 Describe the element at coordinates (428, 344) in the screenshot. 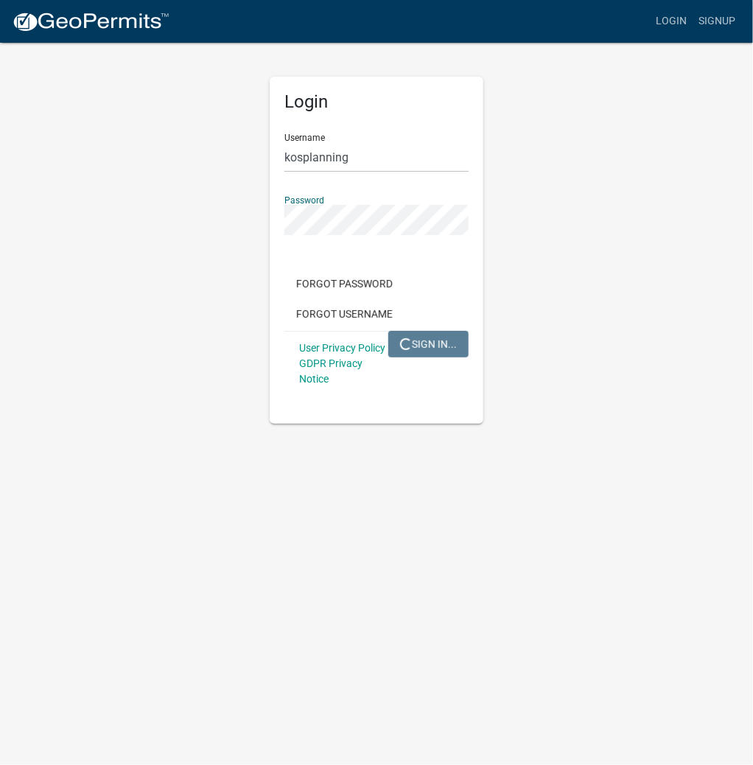

I see `button: SIGN IN...` at that location.